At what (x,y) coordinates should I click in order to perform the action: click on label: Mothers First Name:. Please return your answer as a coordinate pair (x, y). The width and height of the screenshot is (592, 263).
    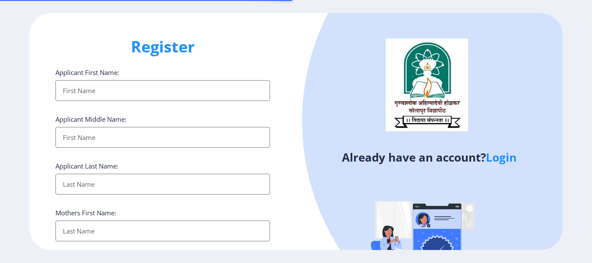
    Looking at the image, I should click on (86, 213).